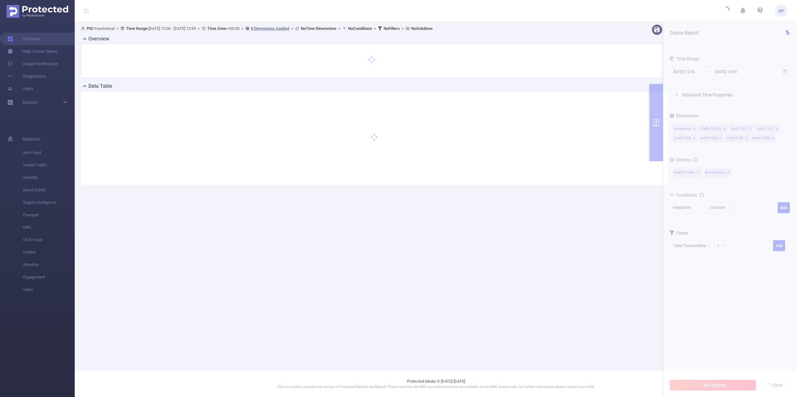 This screenshot has width=797, height=397. I want to click on b: Time Range:, so click(137, 28).